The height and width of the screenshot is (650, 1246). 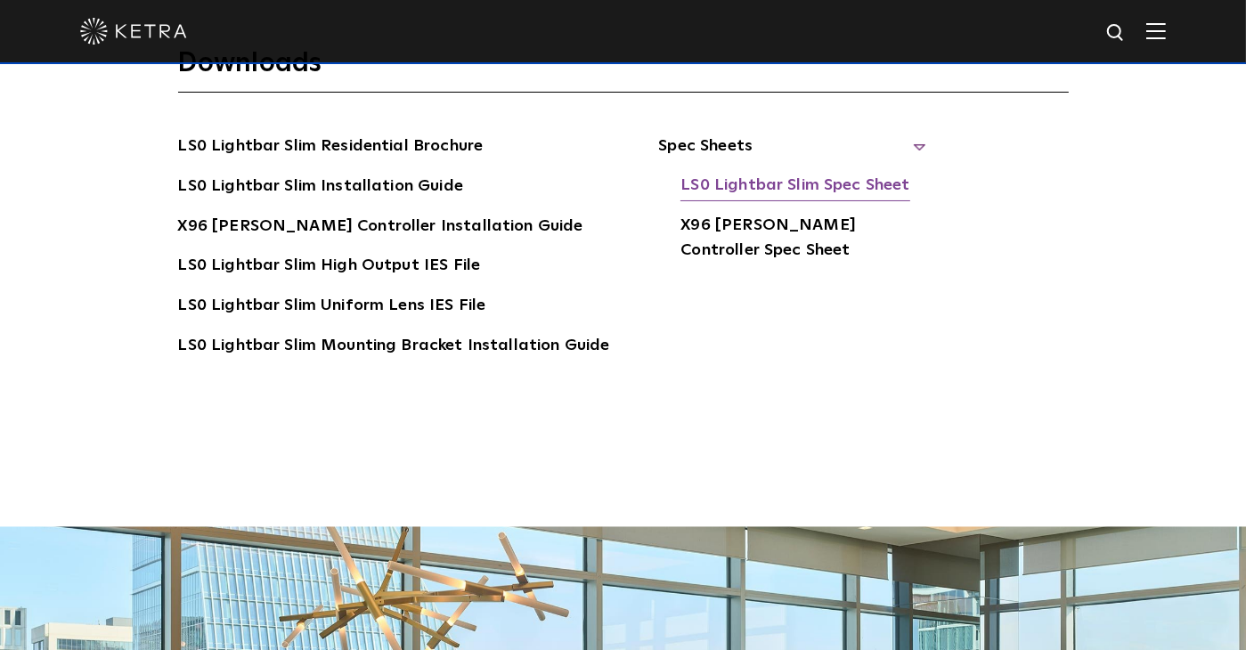 What do you see at coordinates (1156, 30) in the screenshot?
I see `img: Hamburger%20Nav.svg` at bounding box center [1156, 30].